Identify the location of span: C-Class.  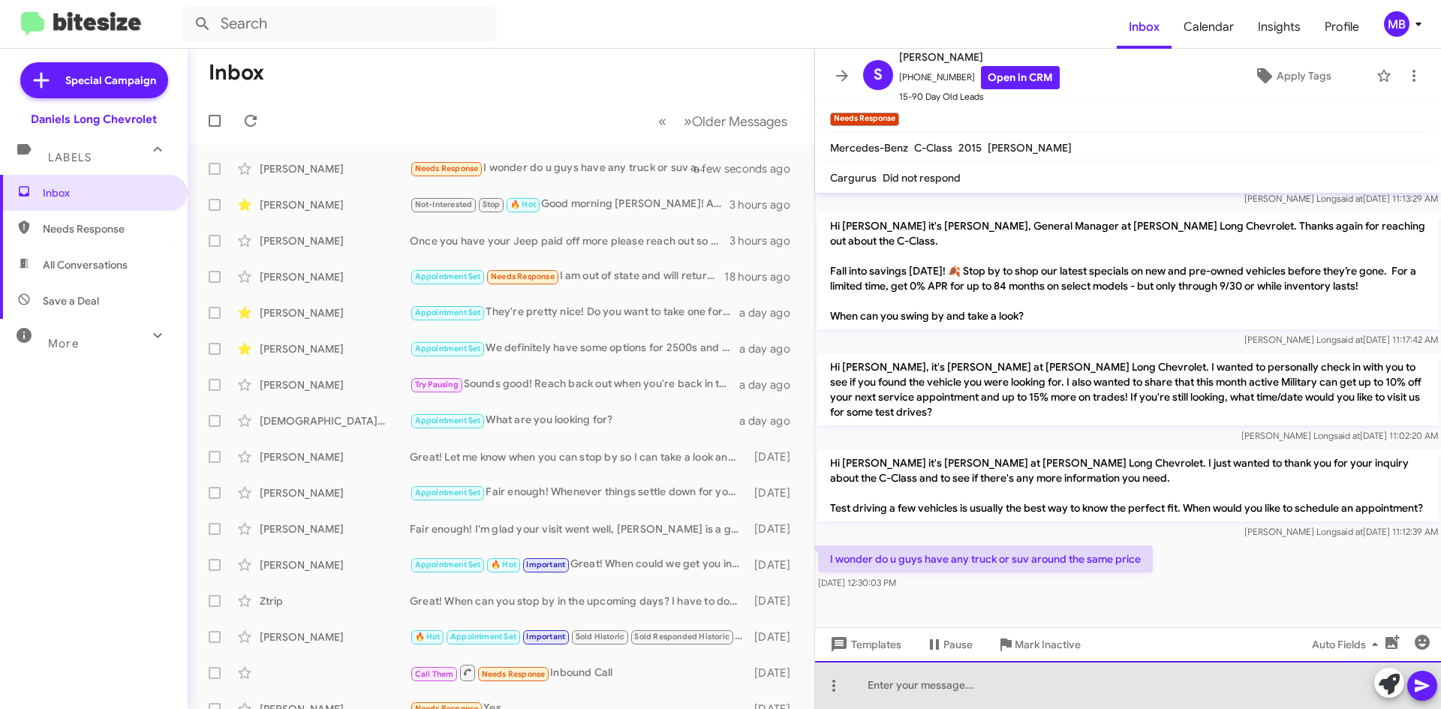
(933, 148).